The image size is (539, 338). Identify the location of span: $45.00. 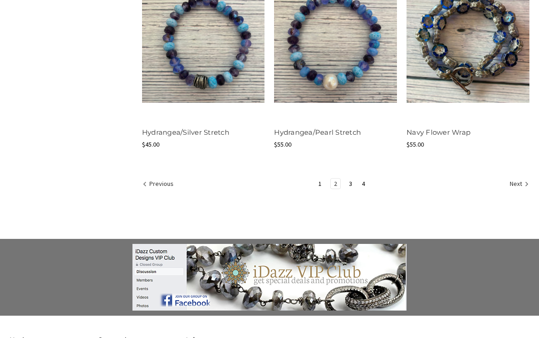
(151, 145).